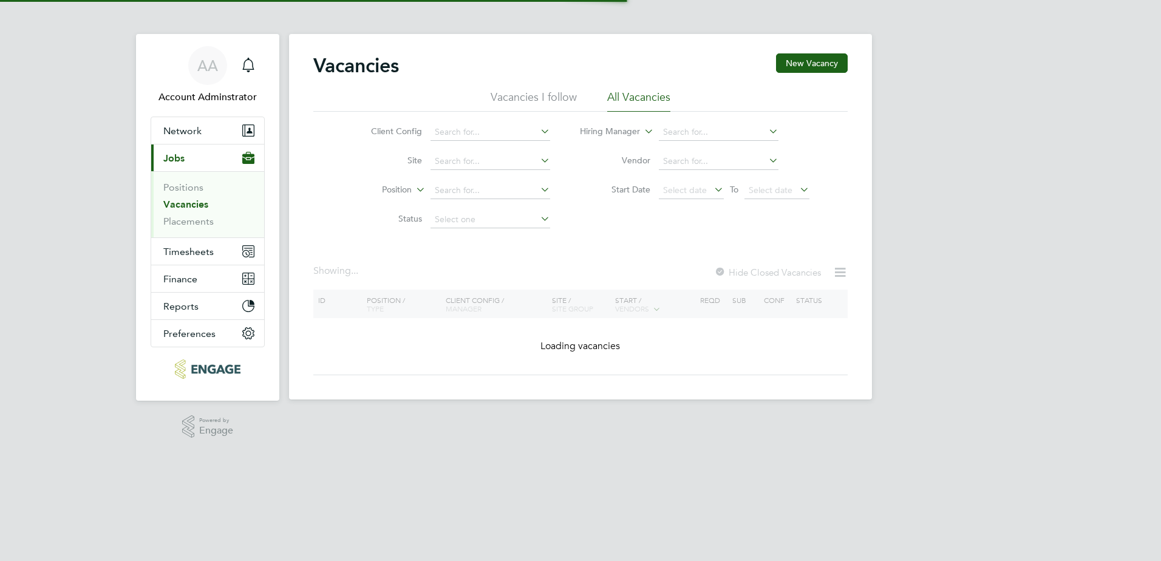 The height and width of the screenshot is (561, 1161). What do you see at coordinates (180, 279) in the screenshot?
I see `span: Finance` at bounding box center [180, 279].